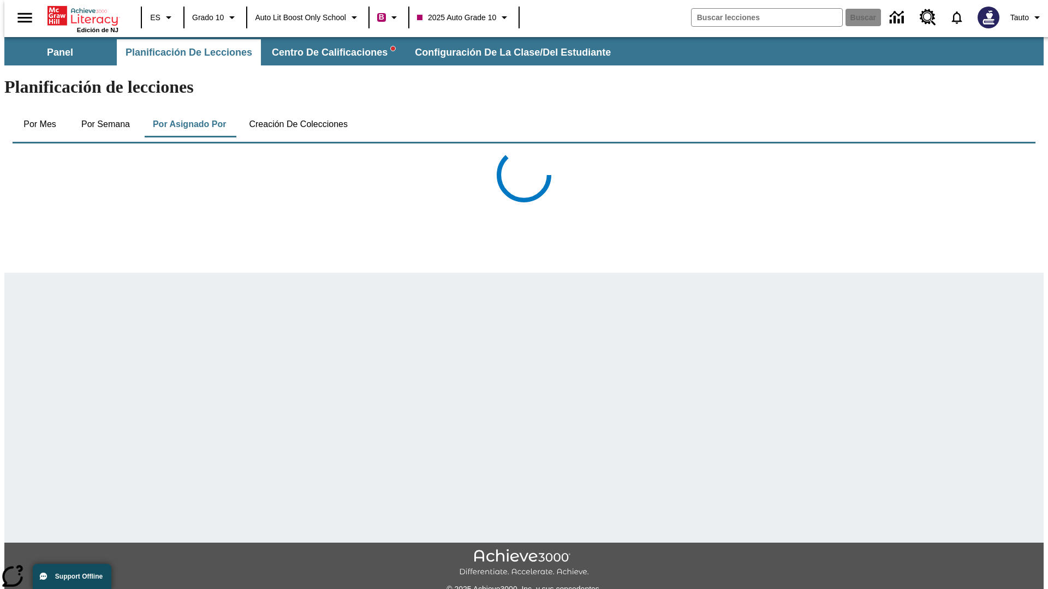 This screenshot has height=589, width=1048. What do you see at coordinates (298, 124) in the screenshot?
I see `button: Creación de colecciones` at bounding box center [298, 124].